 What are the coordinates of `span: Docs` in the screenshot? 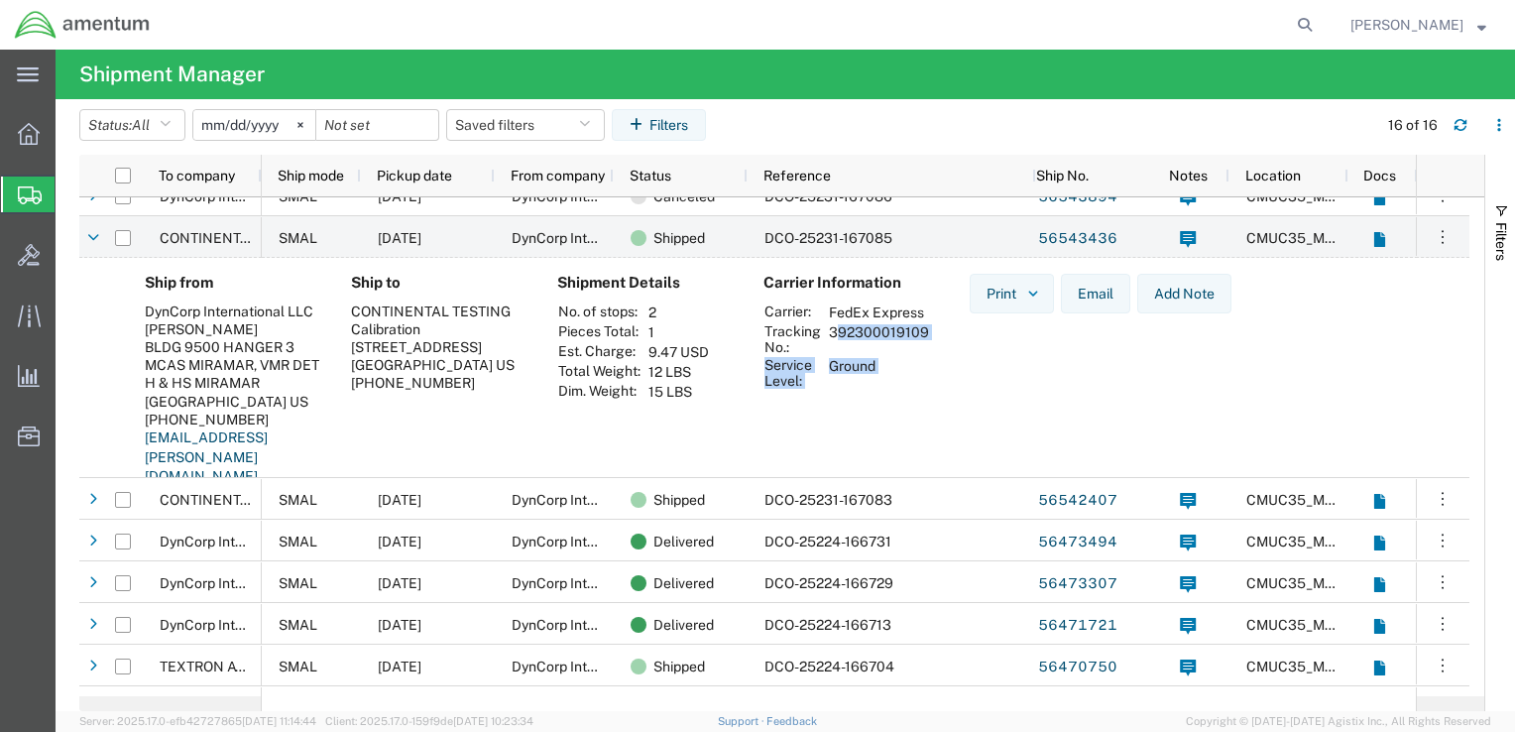 It's located at (1379, 175).